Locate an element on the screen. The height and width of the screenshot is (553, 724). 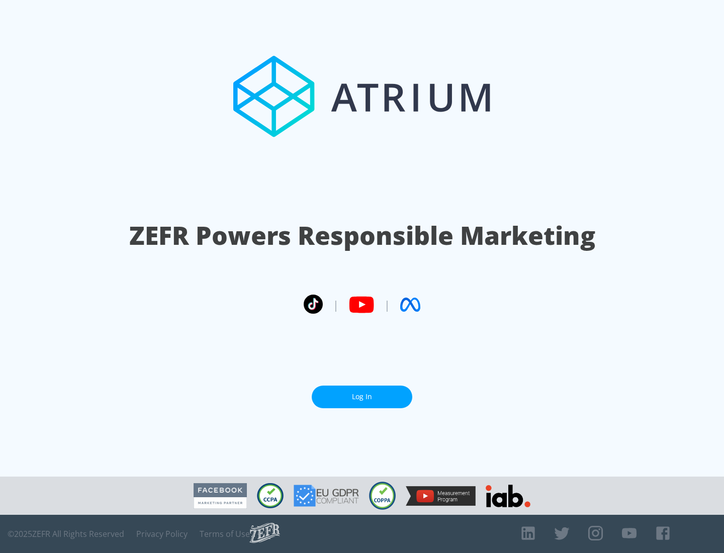
a: Log In is located at coordinates (362, 397).